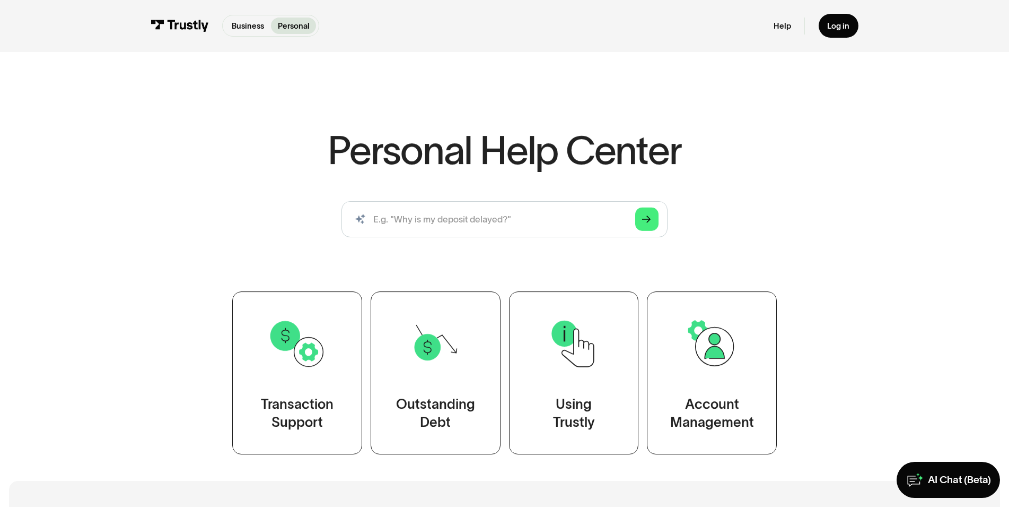 This screenshot has width=1009, height=507. I want to click on a: UsingTrustly, so click(573, 372).